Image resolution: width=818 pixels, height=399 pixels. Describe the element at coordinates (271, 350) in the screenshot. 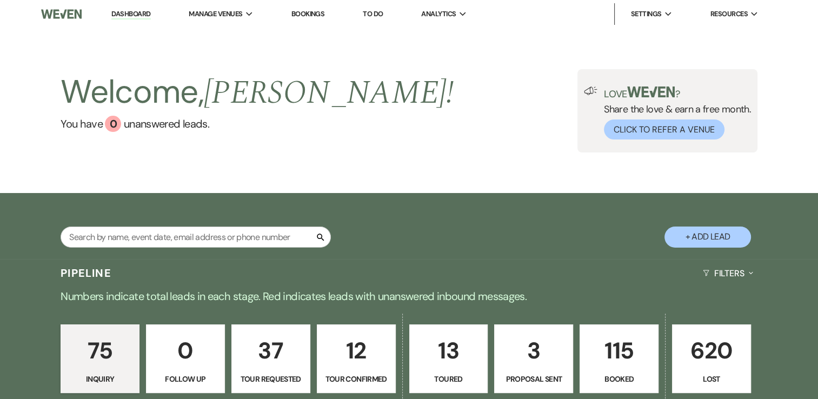

I see `p: 37` at that location.